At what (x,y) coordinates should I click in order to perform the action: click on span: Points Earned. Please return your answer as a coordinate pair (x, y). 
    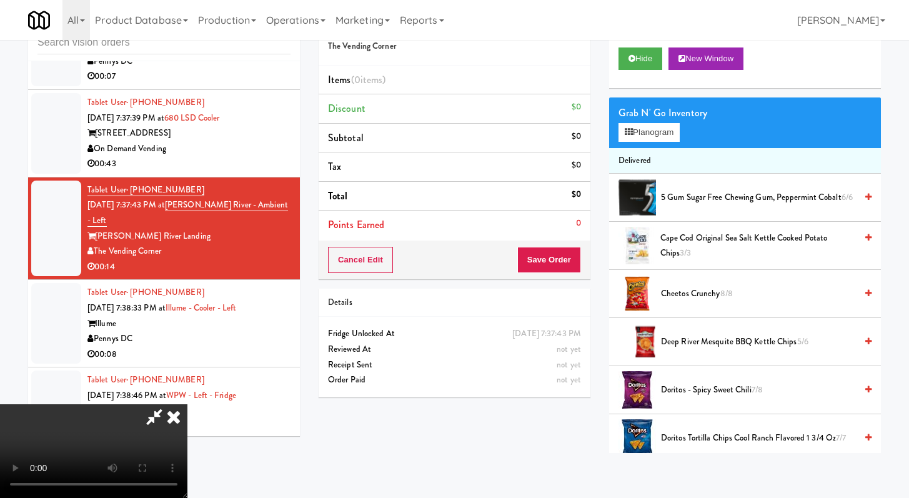
    Looking at the image, I should click on (356, 224).